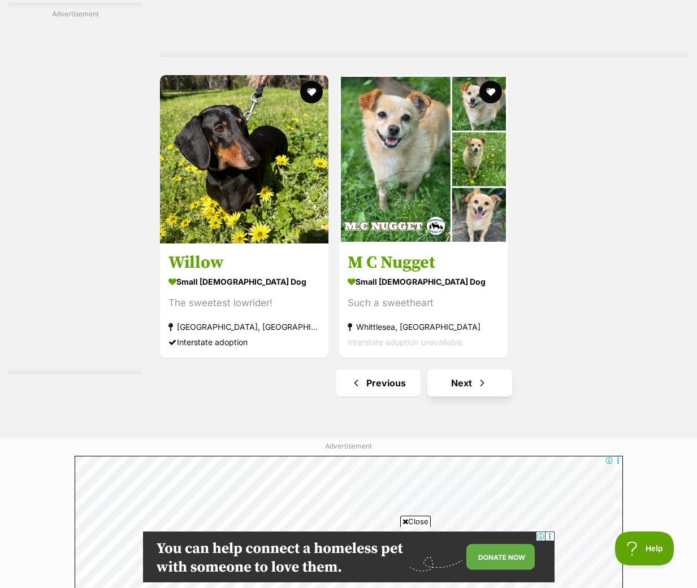 Image resolution: width=697 pixels, height=588 pixels. Describe the element at coordinates (423, 303) in the screenshot. I see `div: Such a sweetheart` at that location.